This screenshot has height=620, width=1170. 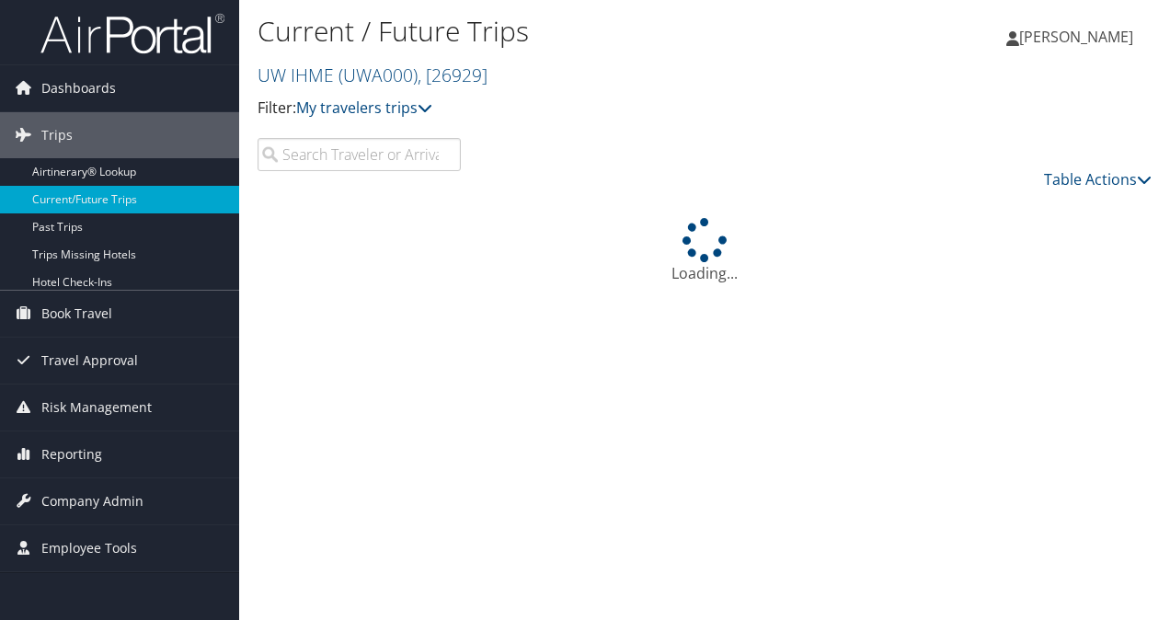 I want to click on a: Table Actions, so click(x=1097, y=179).